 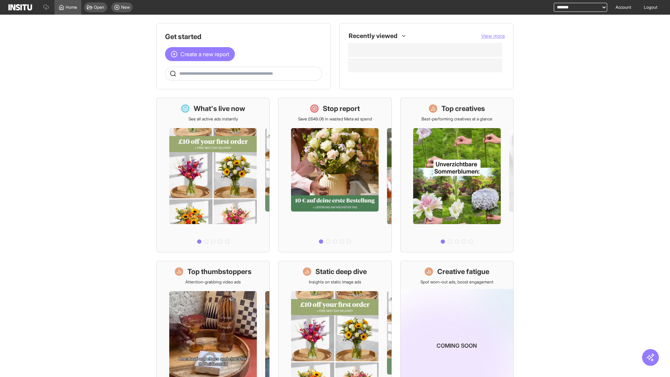 What do you see at coordinates (493, 36) in the screenshot?
I see `span: View more` at bounding box center [493, 36].